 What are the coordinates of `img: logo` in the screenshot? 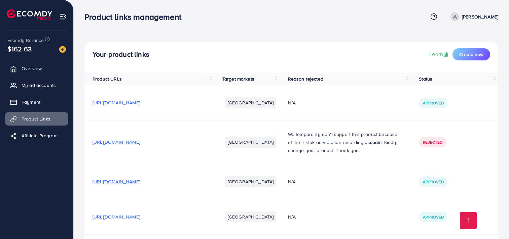 It's located at (29, 14).